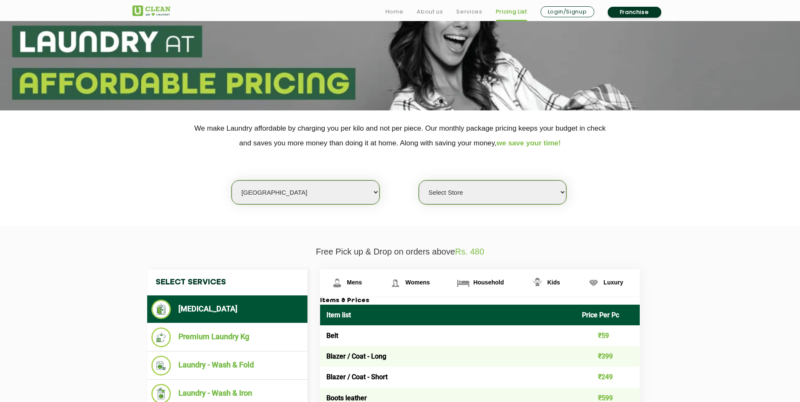  Describe the element at coordinates (448, 336) in the screenshot. I see `td: Belt` at that location.